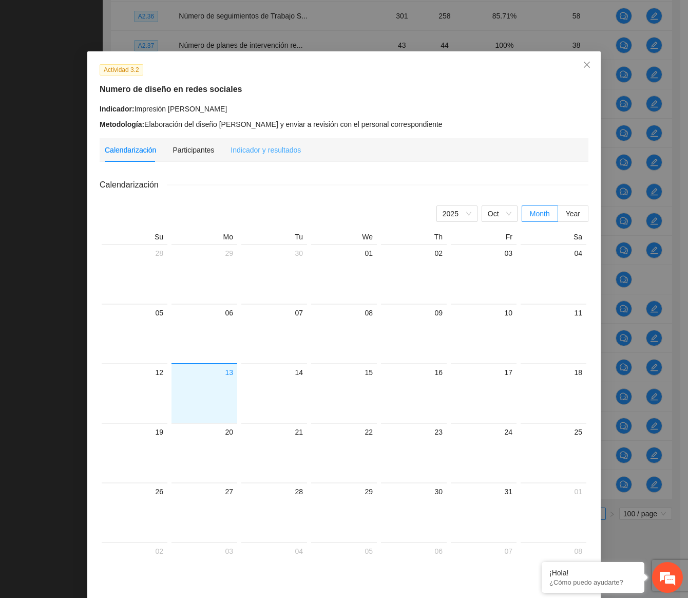 Image resolution: width=688 pixels, height=598 pixels. What do you see at coordinates (344, 274) in the screenshot?
I see `td: 2025-10-01` at bounding box center [344, 274].